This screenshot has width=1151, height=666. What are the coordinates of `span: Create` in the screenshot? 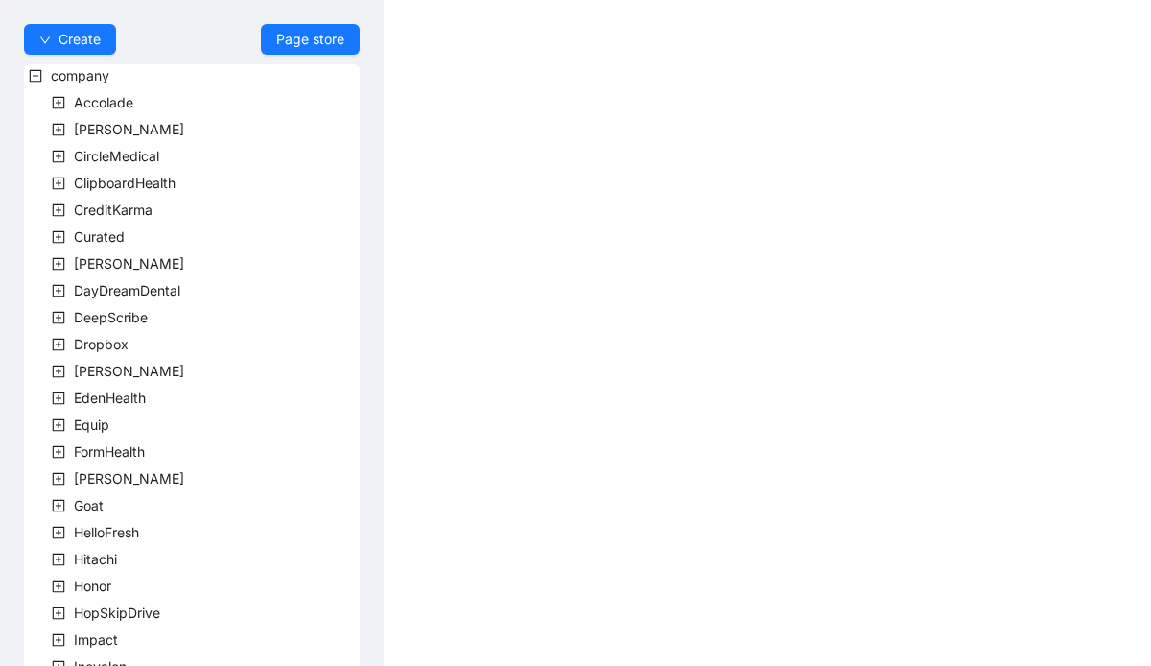 It's located at (80, 39).